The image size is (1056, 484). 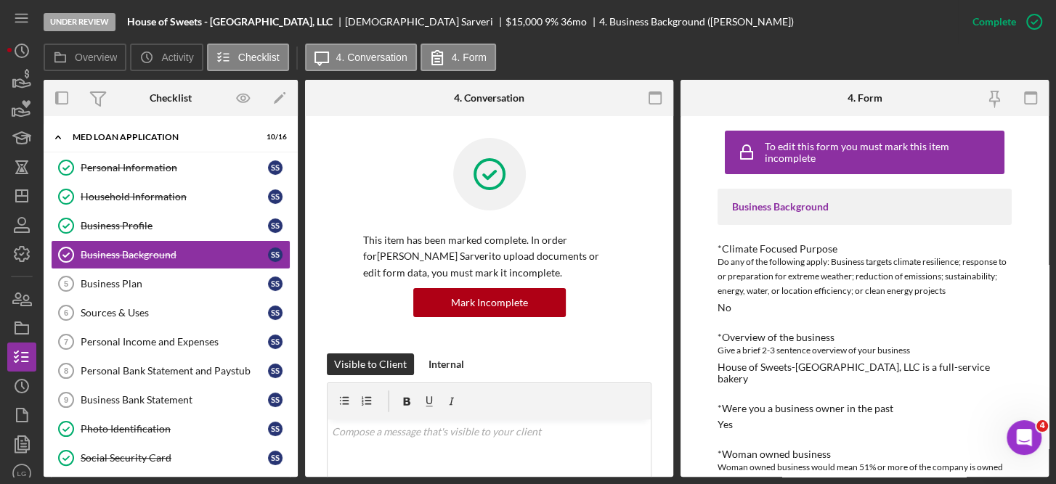 I want to click on button: 4. Conversation, so click(x=361, y=57).